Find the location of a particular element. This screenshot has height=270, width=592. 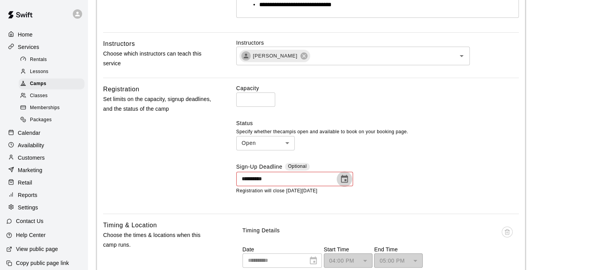

p: View public page is located at coordinates (37, 249).